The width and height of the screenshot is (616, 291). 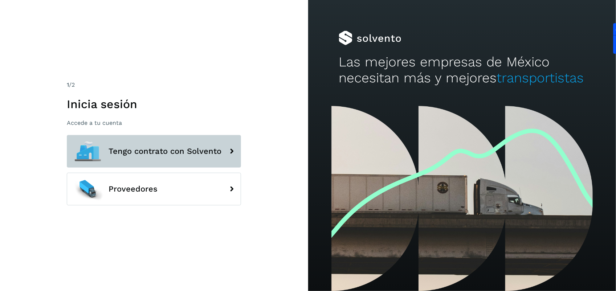 What do you see at coordinates (462, 70) in the screenshot?
I see `h2: Las mejores empresas de México necesitan más y mejores` at bounding box center [462, 70].